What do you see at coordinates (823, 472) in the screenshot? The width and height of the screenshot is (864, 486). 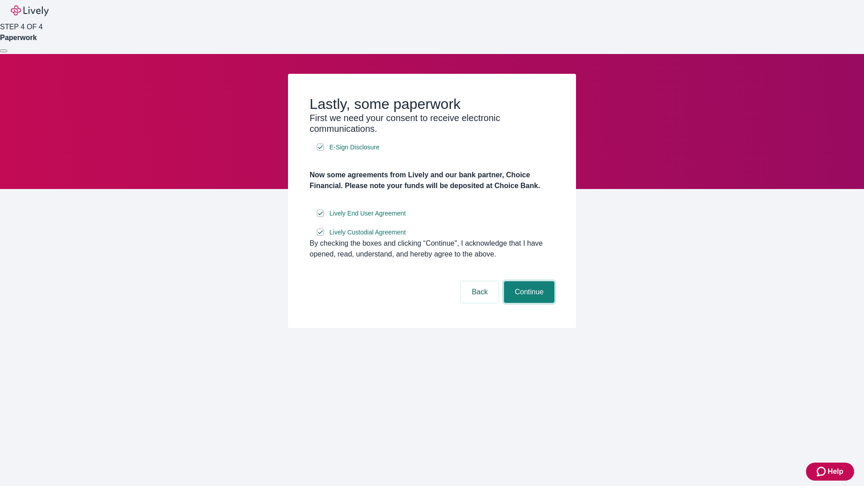 I see `svg: Zendesk support icon` at bounding box center [823, 472].